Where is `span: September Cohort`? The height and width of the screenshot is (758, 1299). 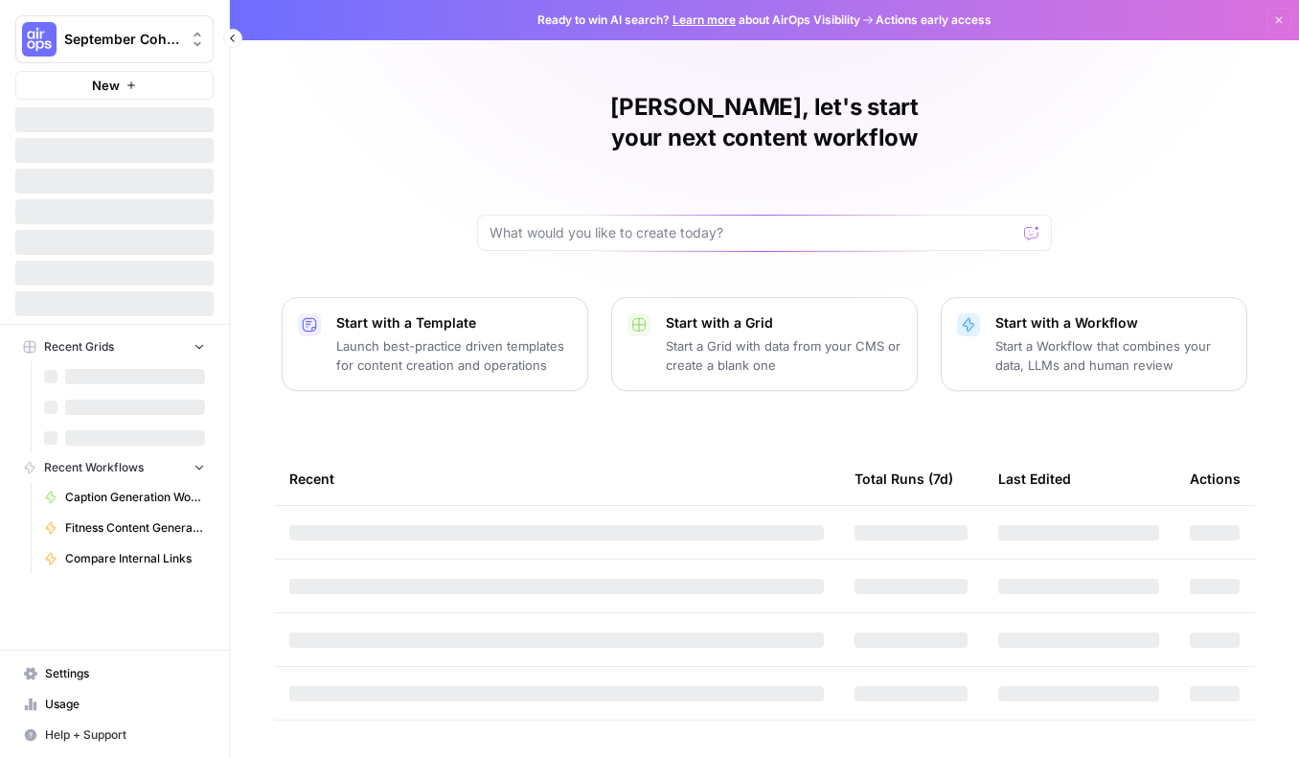
span: September Cohort is located at coordinates (122, 39).